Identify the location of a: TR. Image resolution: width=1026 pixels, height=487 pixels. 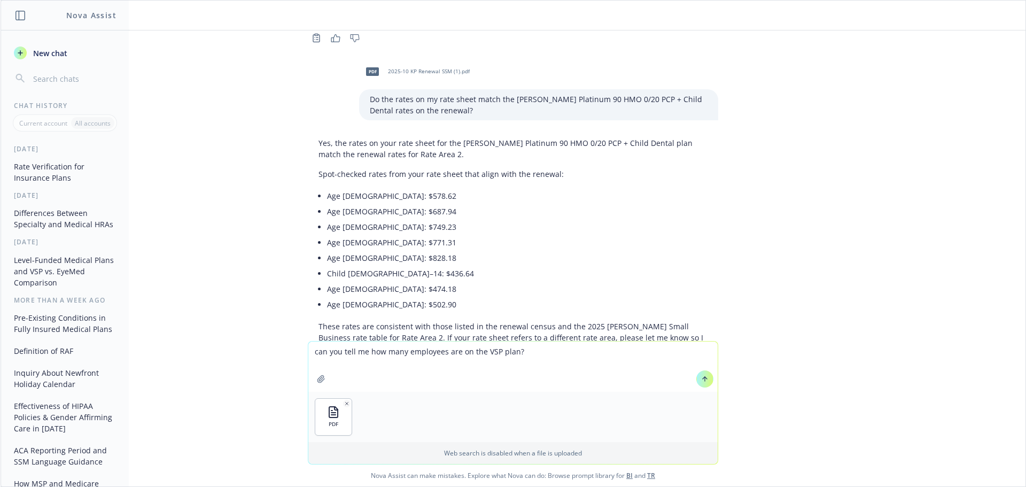
(651, 475).